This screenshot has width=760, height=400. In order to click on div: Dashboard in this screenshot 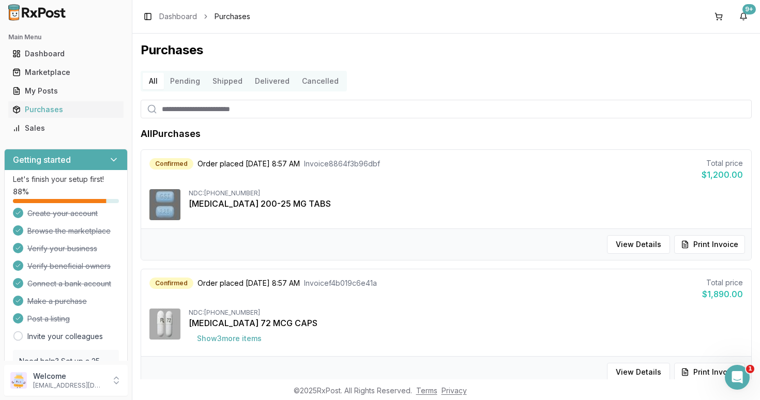, I will do `click(66, 54)`.